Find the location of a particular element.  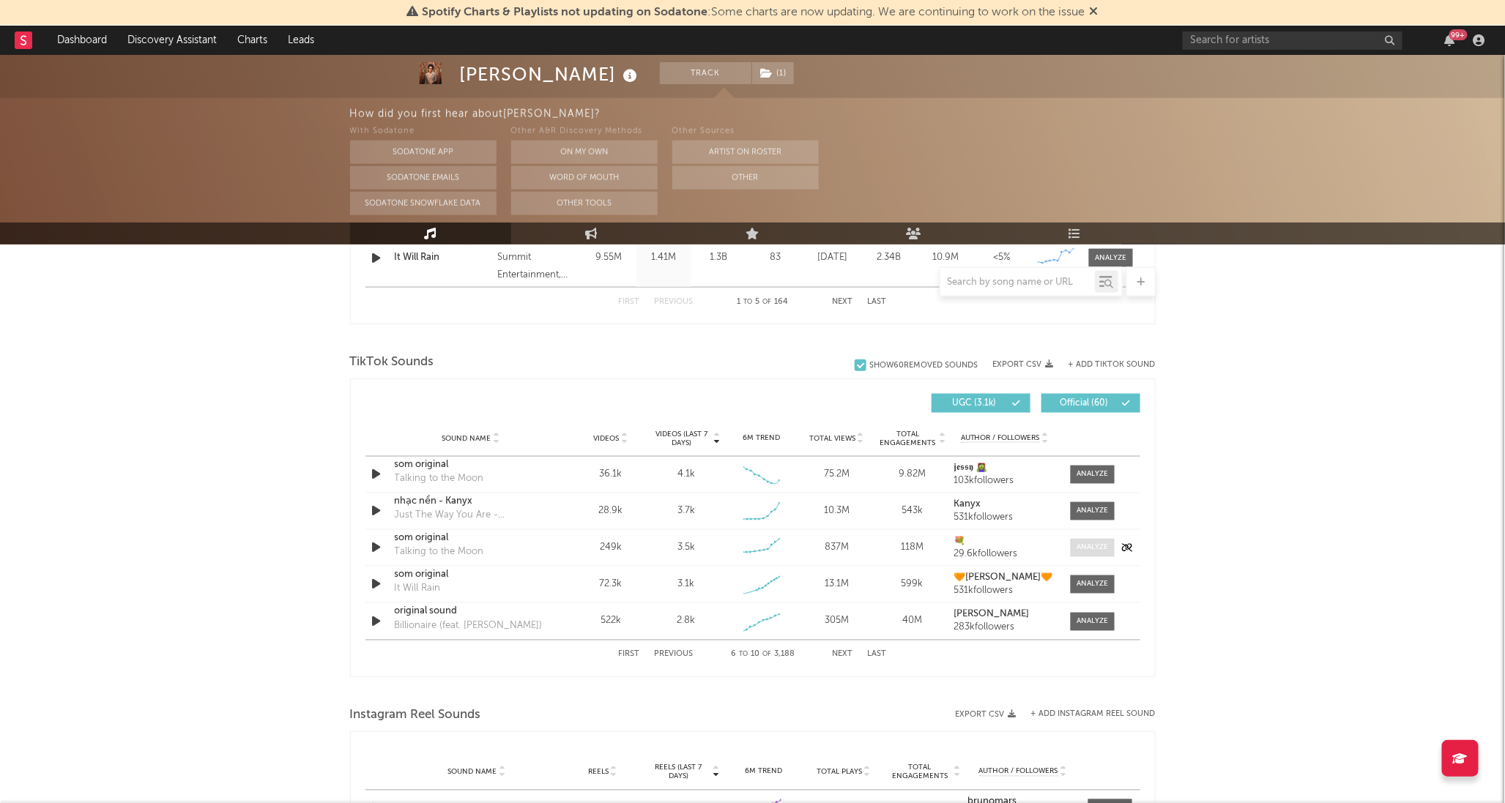

strong: 𝖏𝖊𝖘𝖘𝖞 🧟‍♀️ is located at coordinates (970, 468).